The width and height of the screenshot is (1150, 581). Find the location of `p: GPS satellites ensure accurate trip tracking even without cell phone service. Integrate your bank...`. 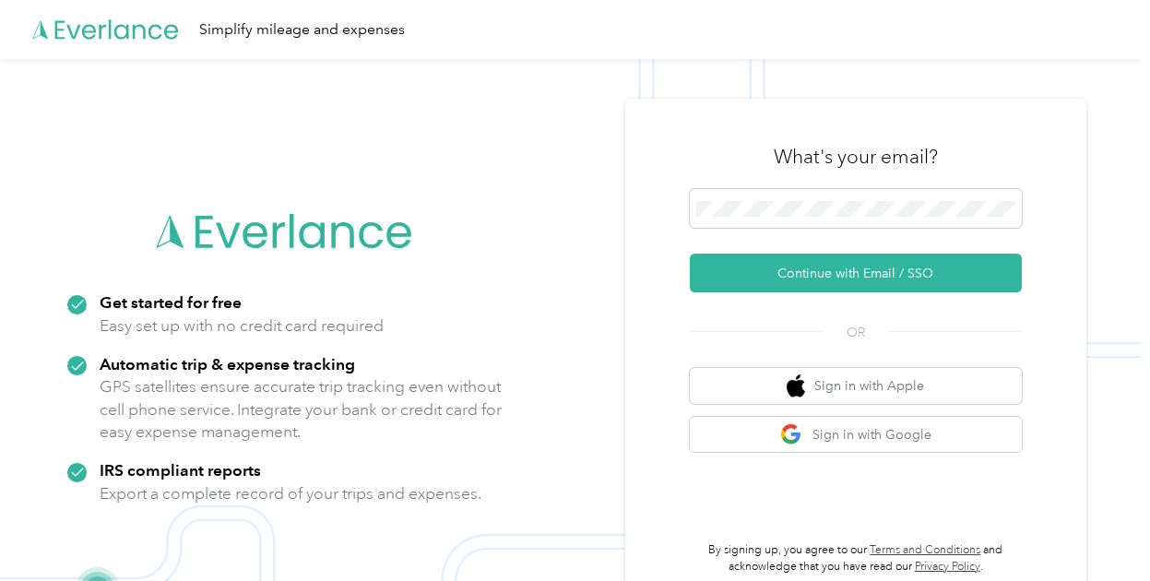

p: GPS satellites ensure accurate trip tracking even without cell phone service. Integrate your bank... is located at coordinates (301, 409).